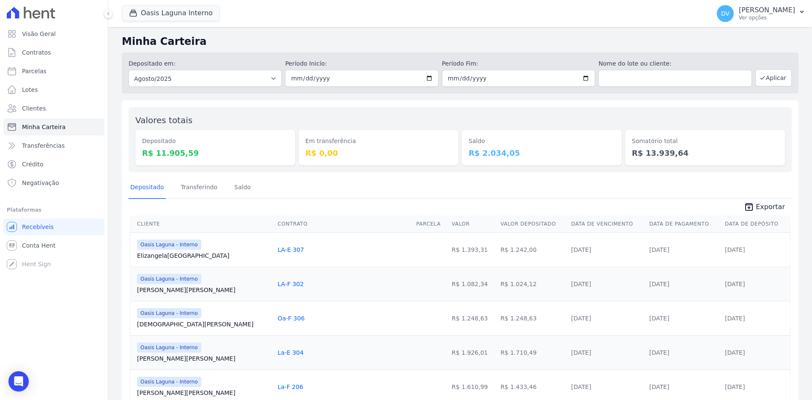 The image size is (812, 400). What do you see at coordinates (152, 63) in the screenshot?
I see `label: Depositado em:` at bounding box center [152, 63].